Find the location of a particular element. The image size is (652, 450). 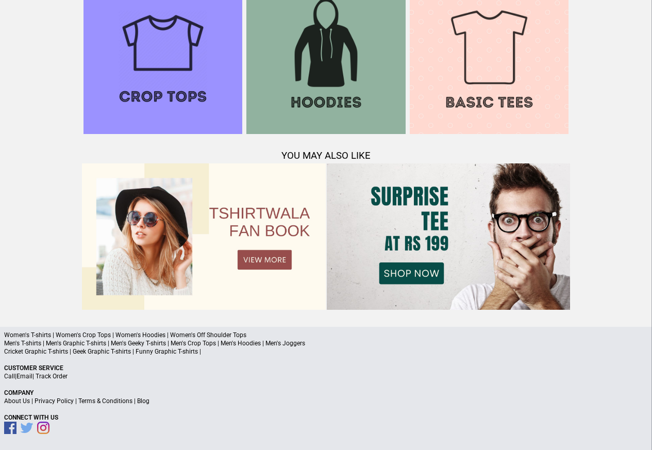

a: Call is located at coordinates (9, 376).